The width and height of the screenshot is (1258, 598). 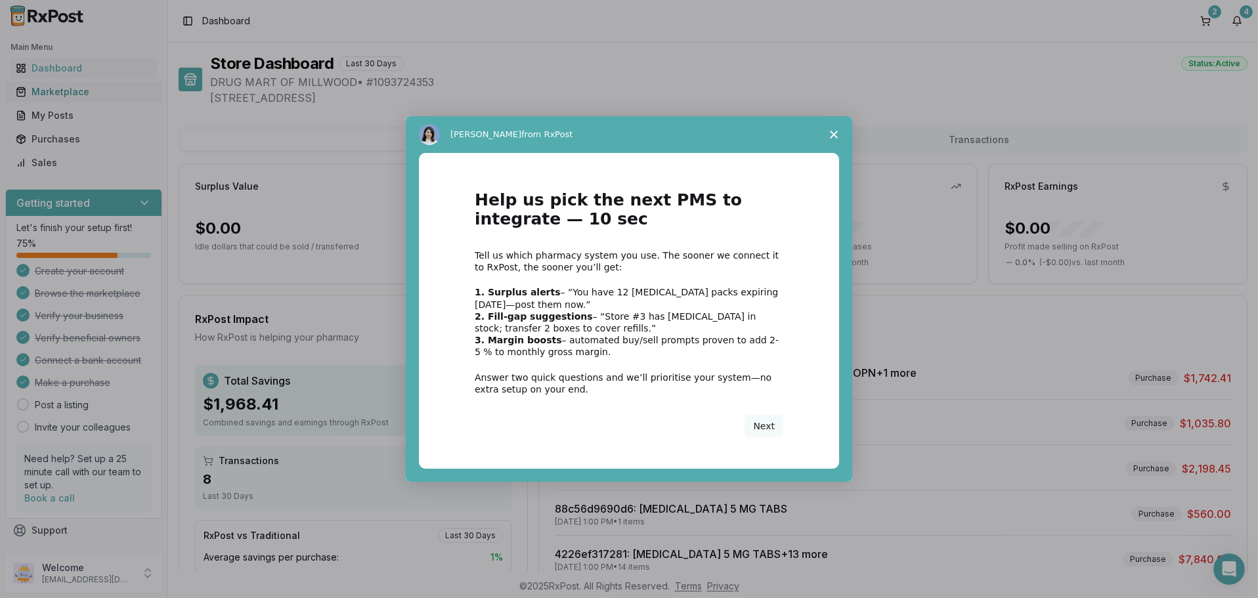 I want to click on div: – automated buy/sell prompts proven to add 2-5 % to monthly gross margin., so click(x=629, y=346).